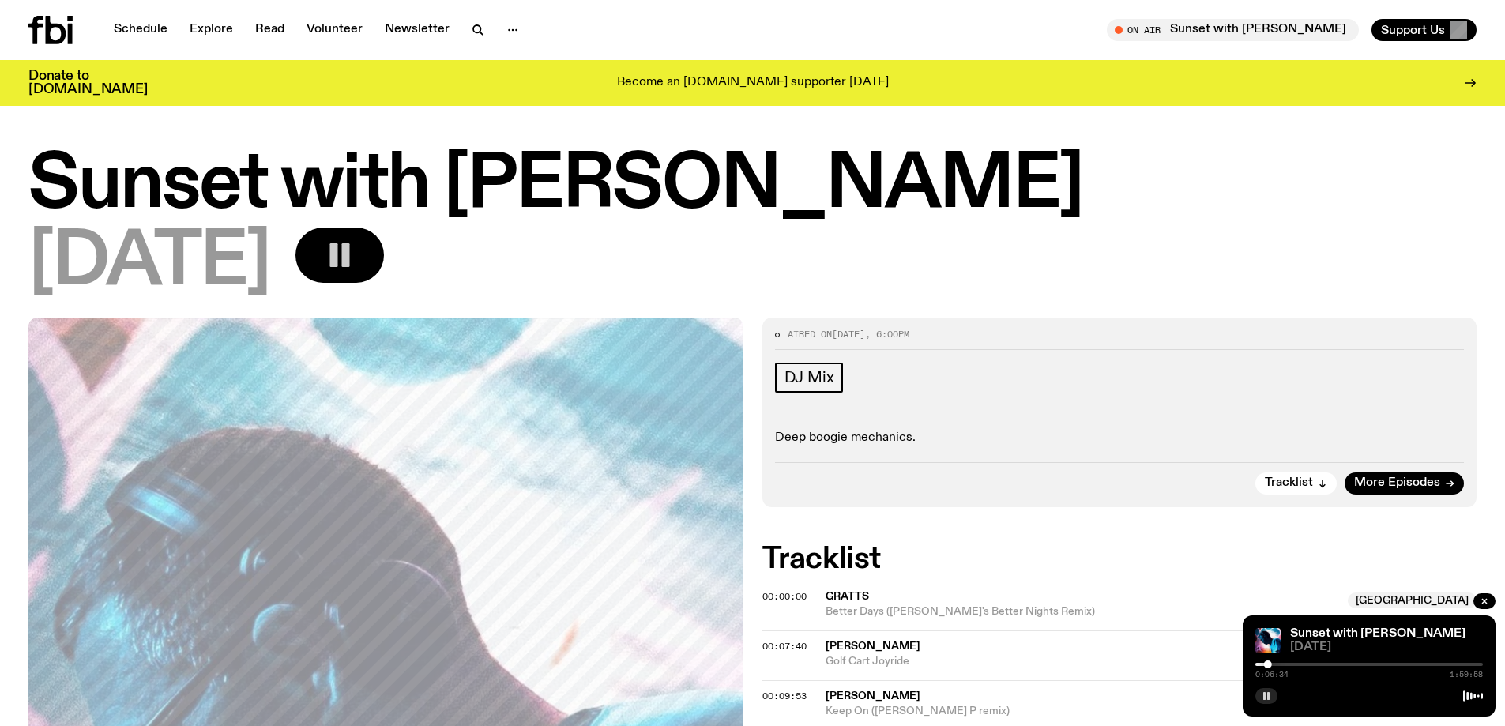 This screenshot has height=726, width=1505. Describe the element at coordinates (847, 596) in the screenshot. I see `span: Gratts` at that location.